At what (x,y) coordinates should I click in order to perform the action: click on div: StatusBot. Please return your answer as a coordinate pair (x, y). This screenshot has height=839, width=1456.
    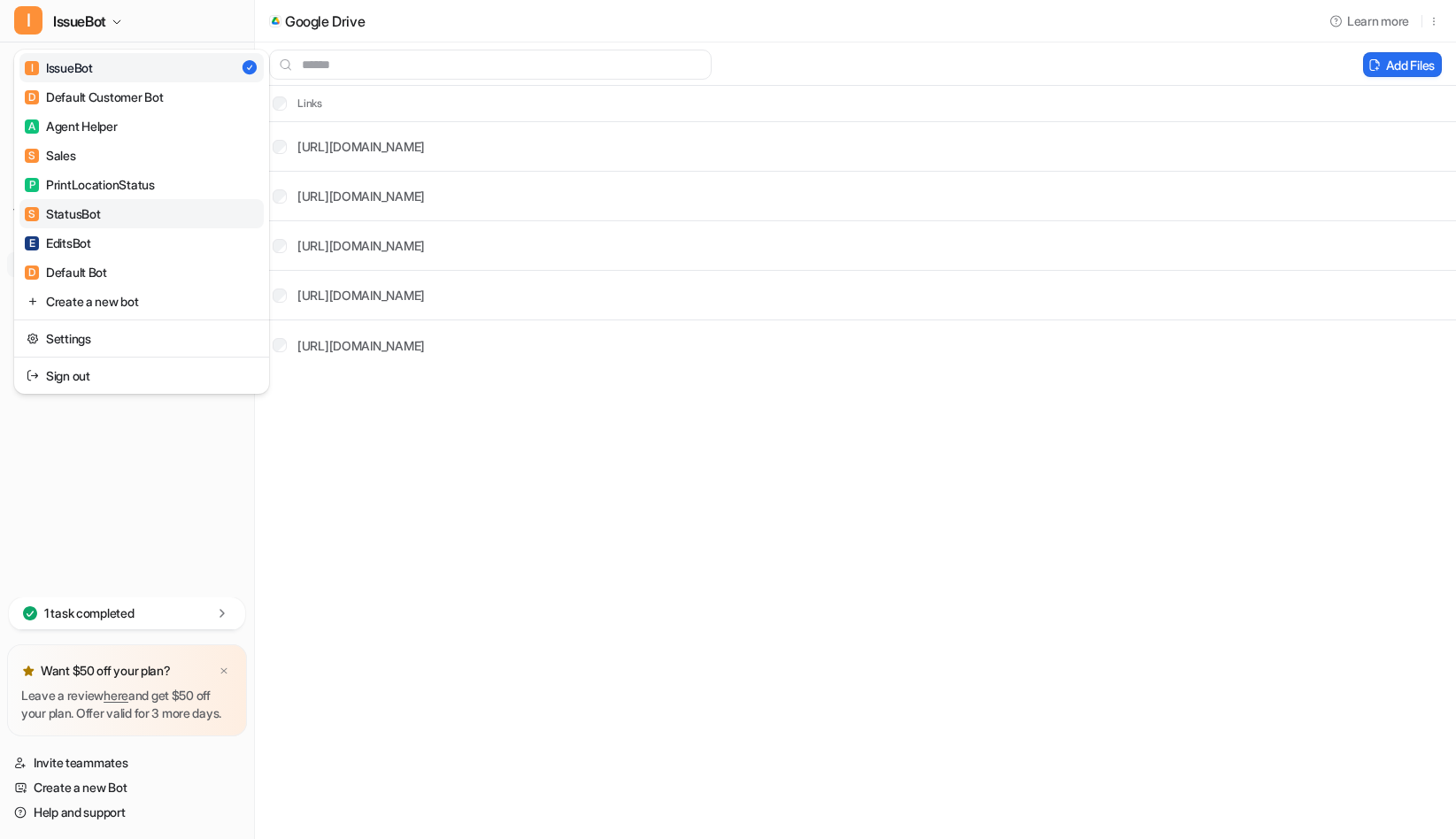
    Looking at the image, I should click on (62, 213).